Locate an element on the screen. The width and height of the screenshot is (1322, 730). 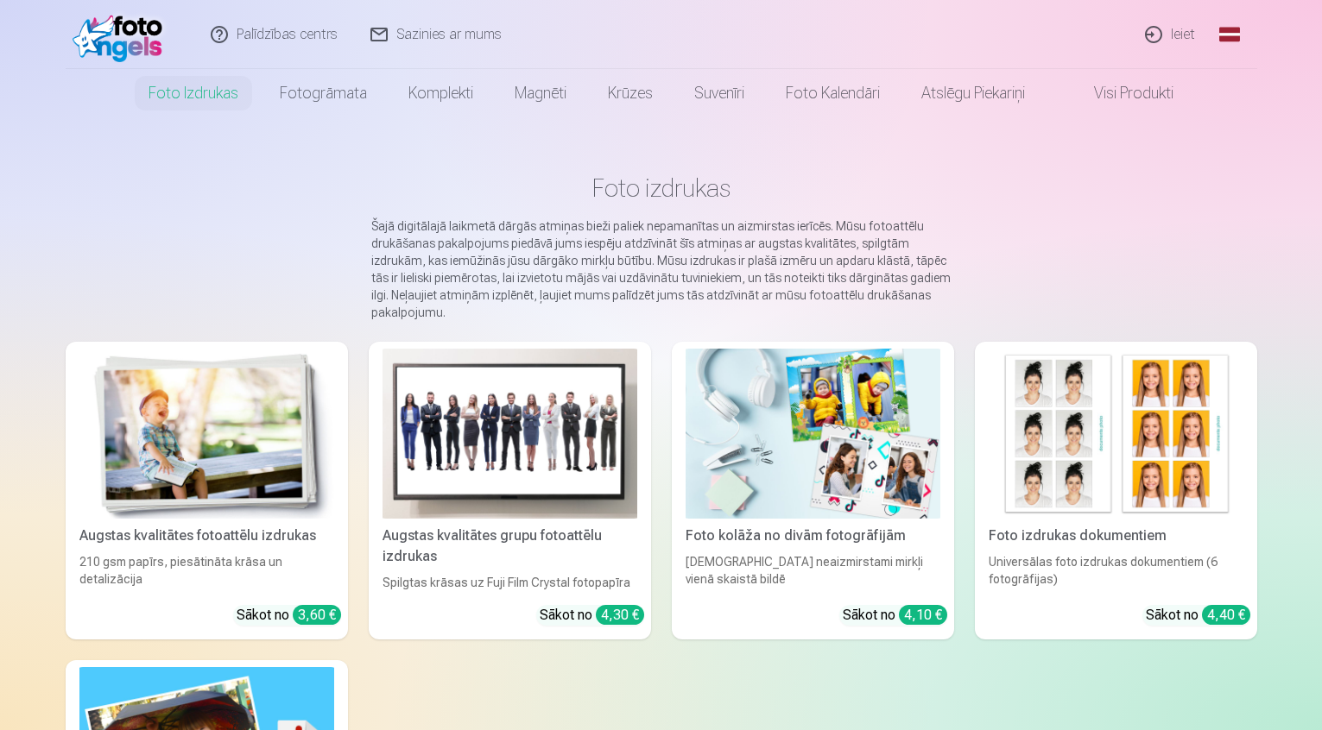
p: Šajā digitālajā laikmetā dārgās atmiņas bieži paliek nepamanītas un aizmirstas ierīcēs. Mūsu foto... is located at coordinates (661, 269).